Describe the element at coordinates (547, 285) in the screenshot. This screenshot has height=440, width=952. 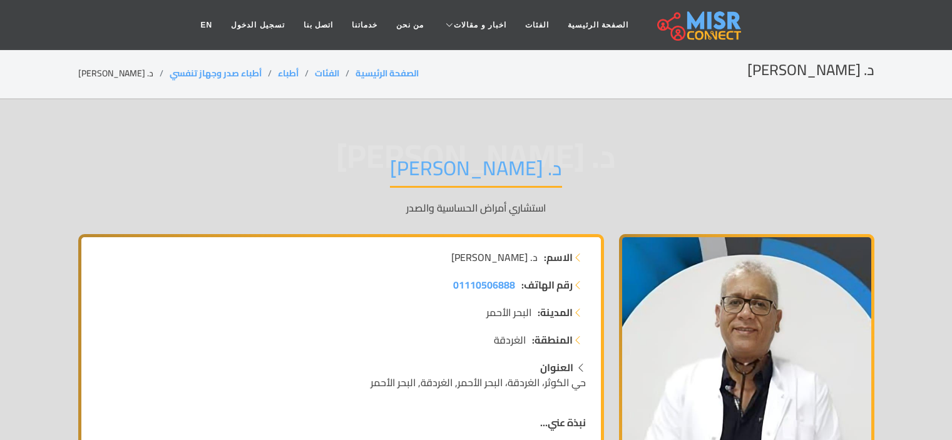
I see `strong: رقم الهاتف:` at that location.